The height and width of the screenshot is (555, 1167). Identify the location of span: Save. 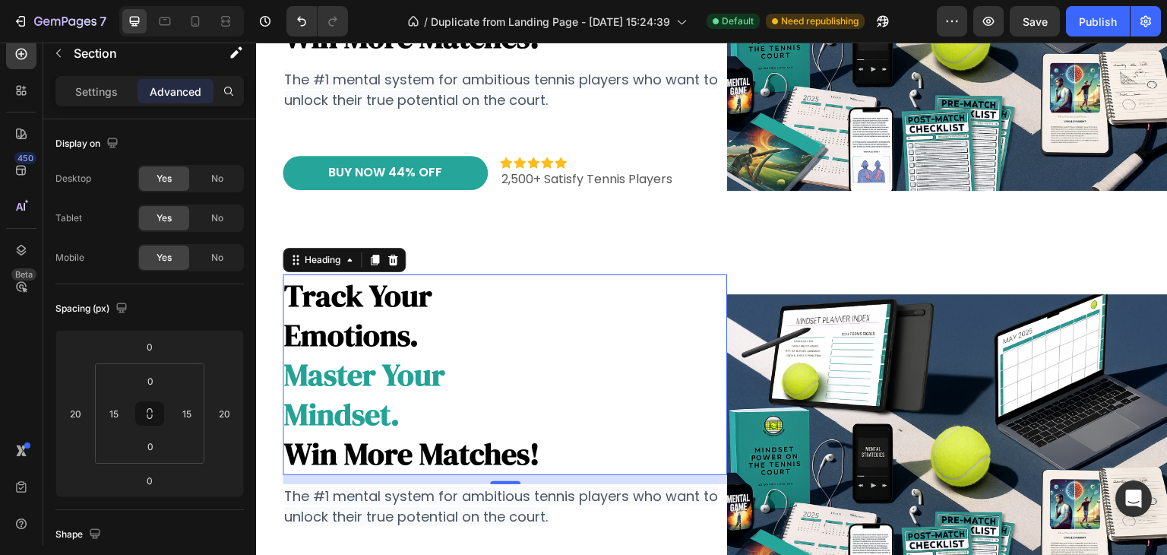
(1035, 21).